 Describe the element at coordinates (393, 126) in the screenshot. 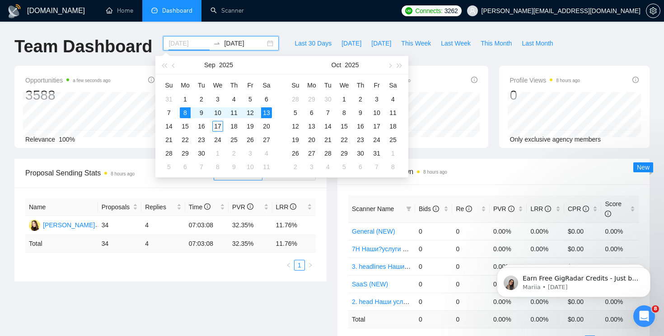

I see `td: 2025-10-18` at that location.